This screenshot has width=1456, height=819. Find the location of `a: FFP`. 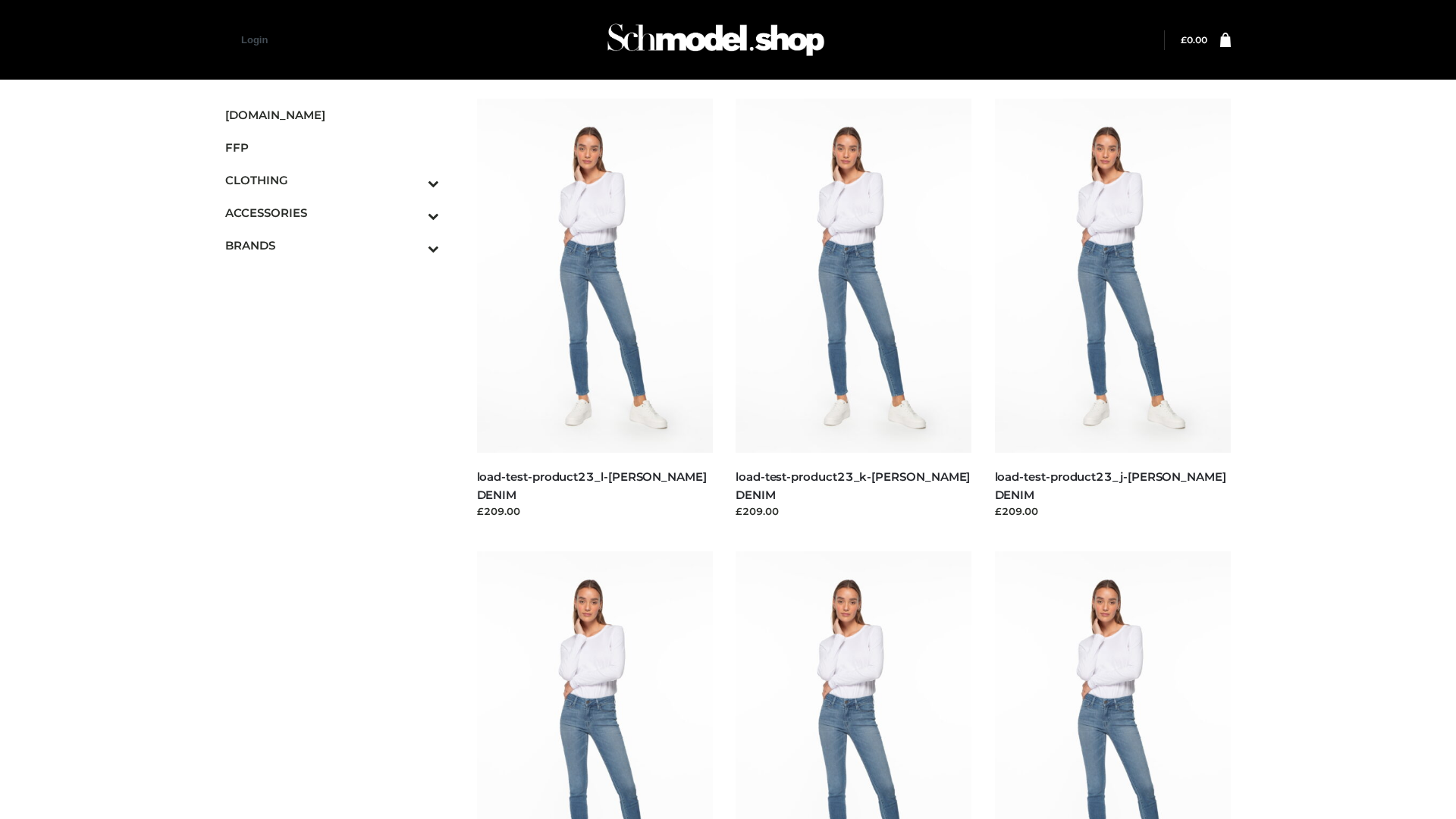

a: FFP is located at coordinates (332, 147).